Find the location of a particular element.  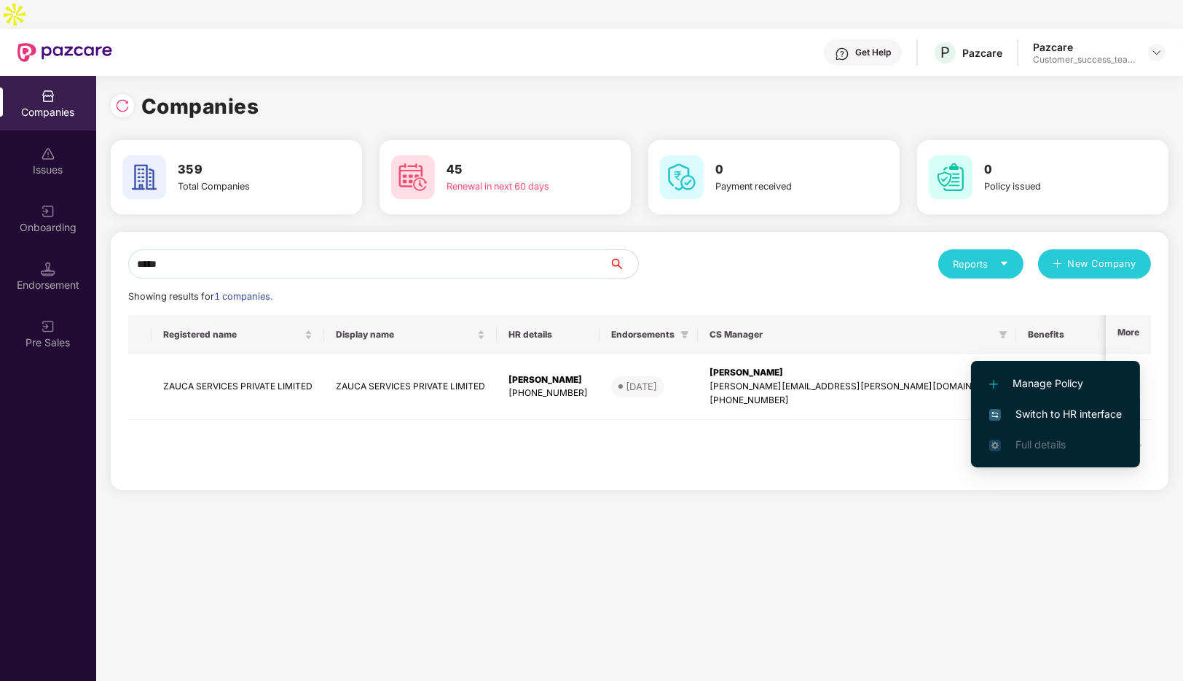

div: Payment received is located at coordinates (789, 187).